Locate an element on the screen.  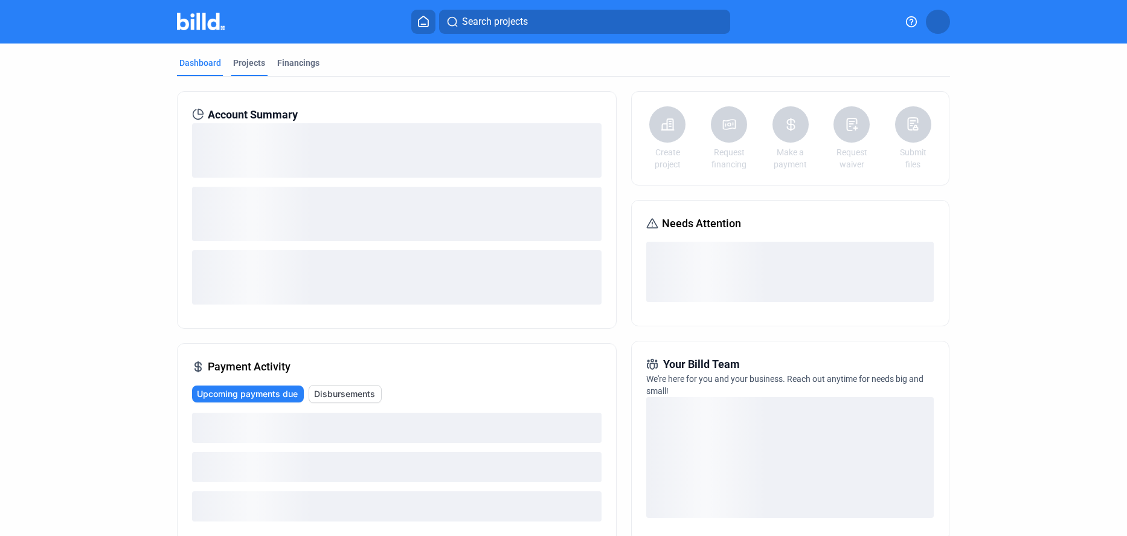
a: Create project is located at coordinates (668, 158).